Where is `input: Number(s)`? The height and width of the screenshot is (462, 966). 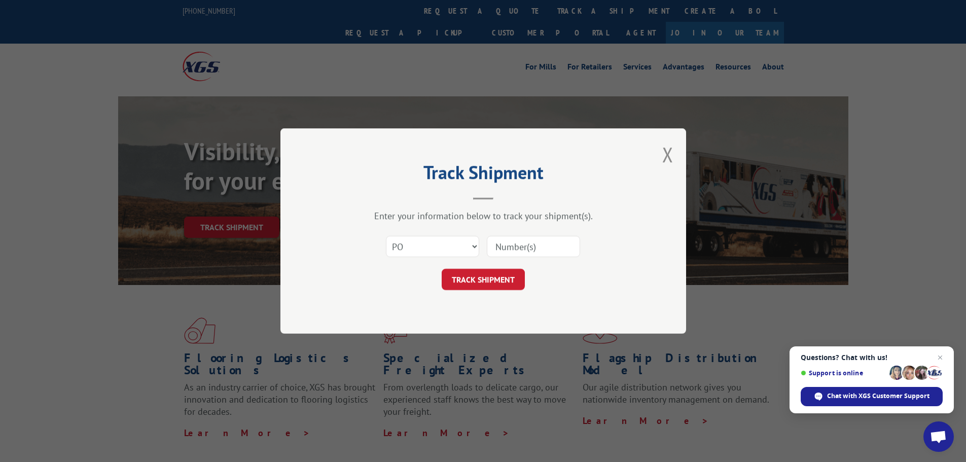
input: Number(s) is located at coordinates (533, 246).